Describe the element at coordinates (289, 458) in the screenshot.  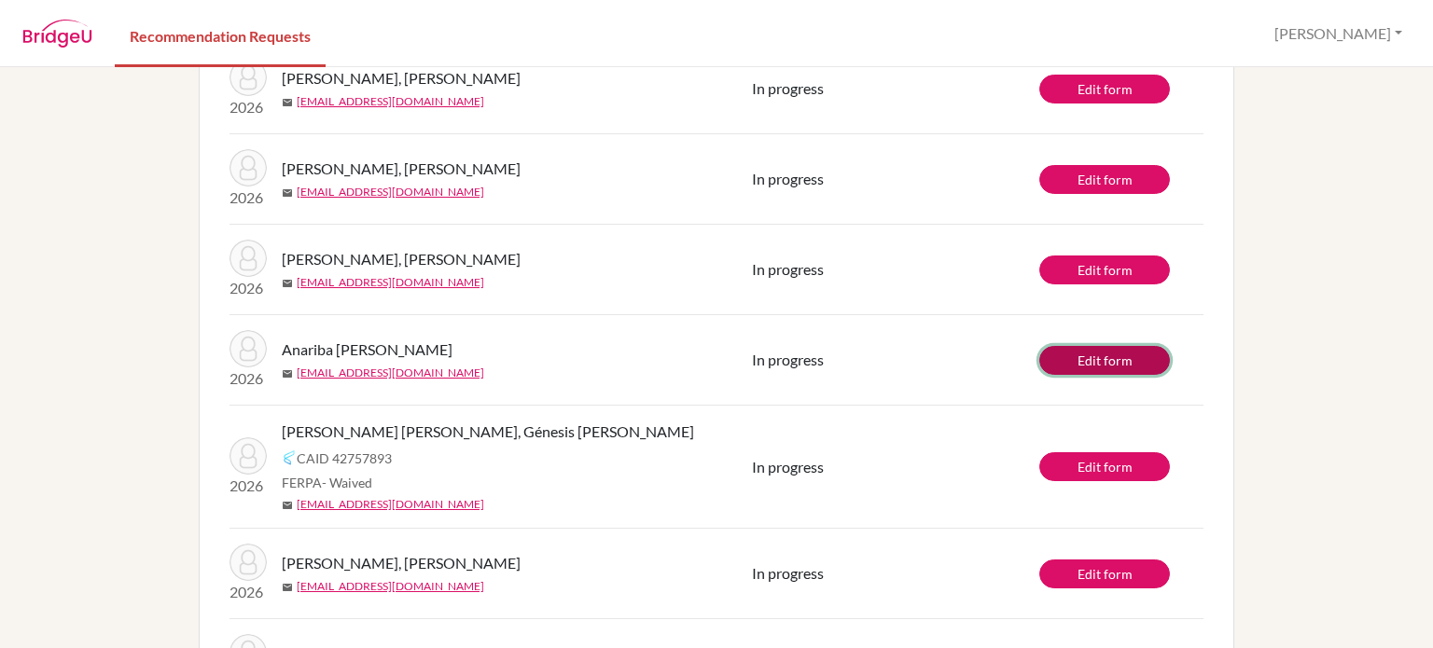
I see `img: Common App logo` at that location.